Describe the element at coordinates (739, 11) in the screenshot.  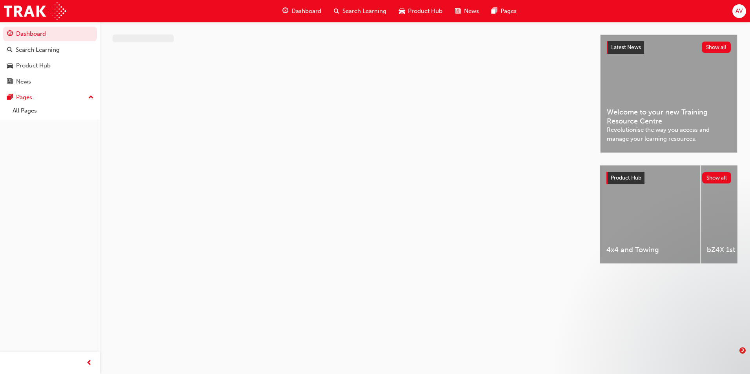
I see `button: AV` at that location.